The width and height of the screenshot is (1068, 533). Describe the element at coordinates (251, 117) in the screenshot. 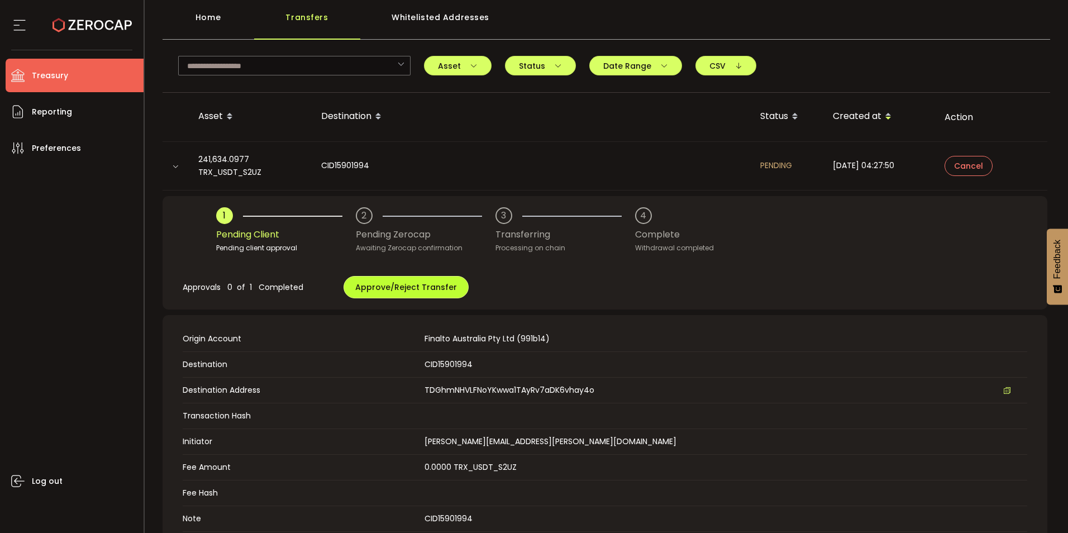

I see `div: Asset` at that location.